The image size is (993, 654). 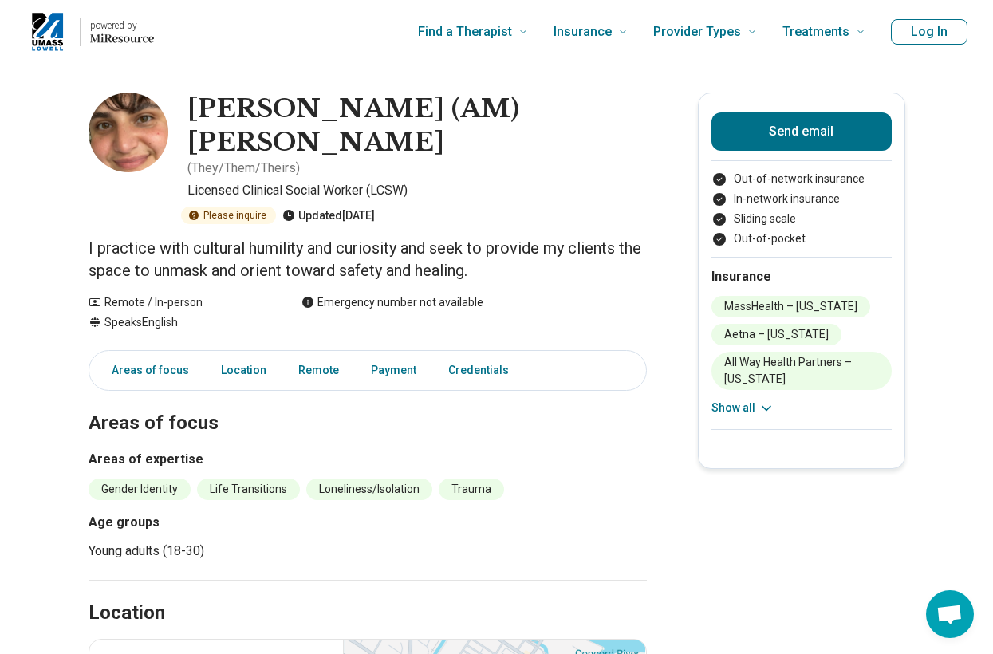 What do you see at coordinates (417, 191) in the screenshot?
I see `p: Licensed Clinical Social Worker (LCSW)` at bounding box center [417, 191].